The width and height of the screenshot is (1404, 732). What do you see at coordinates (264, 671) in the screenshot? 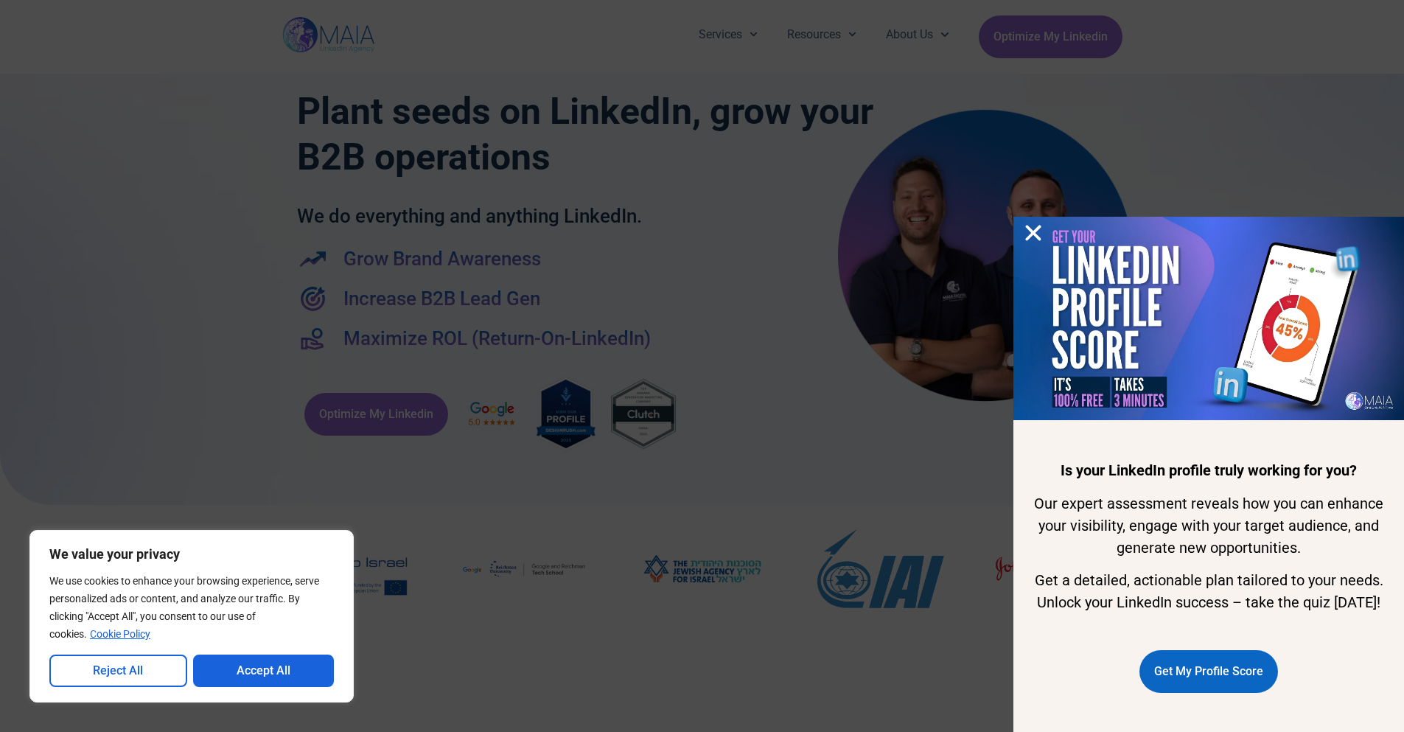
I see `button: Accept All` at bounding box center [264, 671].